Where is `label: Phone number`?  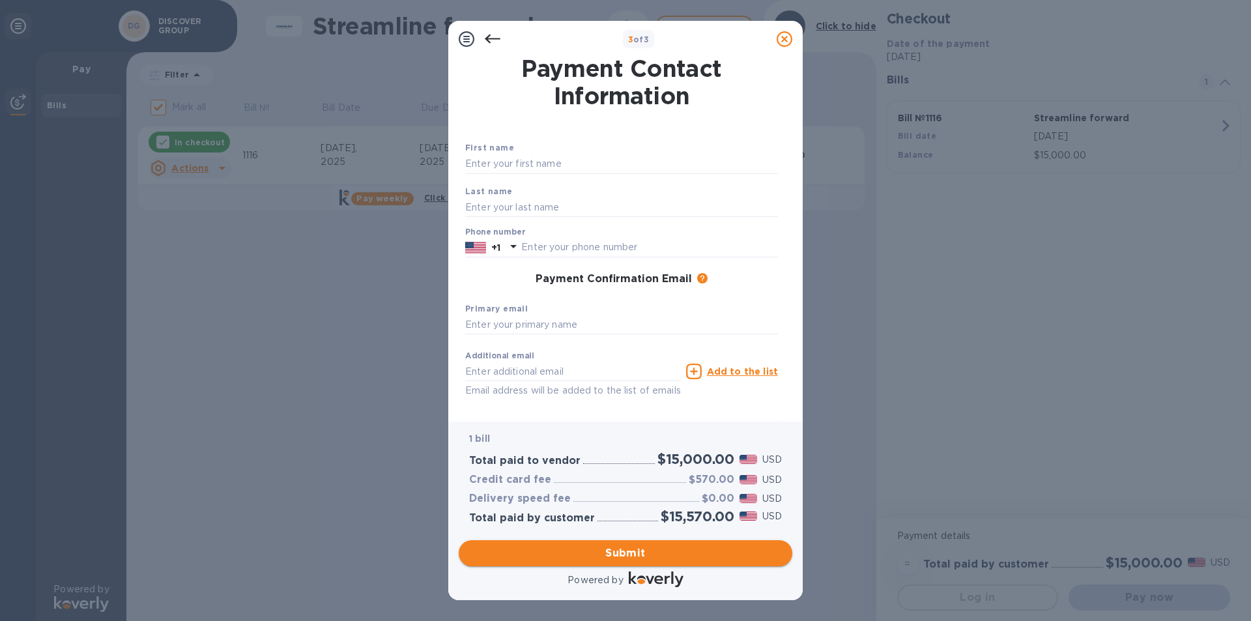
label: Phone number is located at coordinates (495, 233).